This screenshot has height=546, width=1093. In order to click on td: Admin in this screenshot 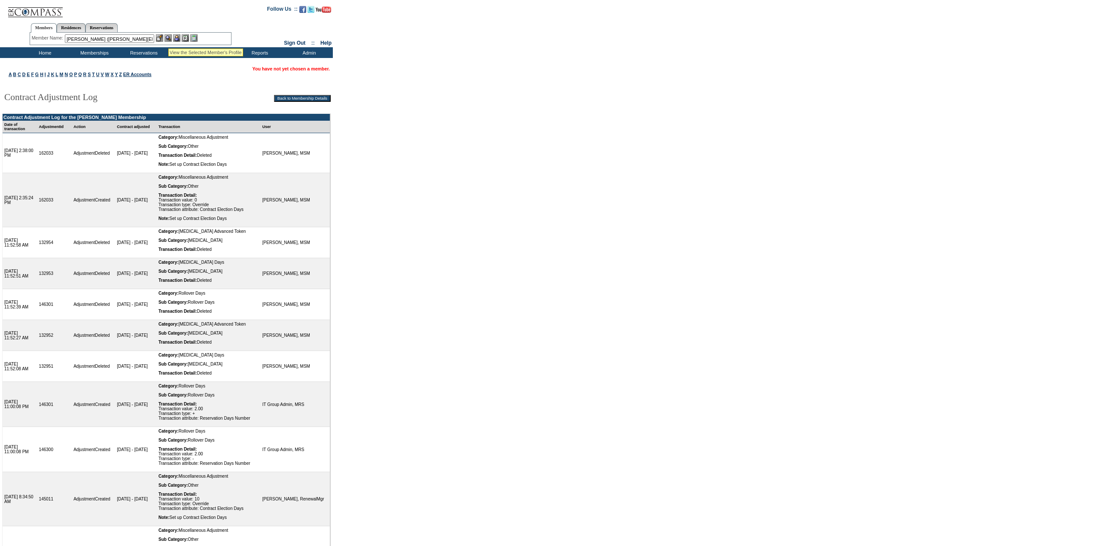, I will do `click(308, 52)`.